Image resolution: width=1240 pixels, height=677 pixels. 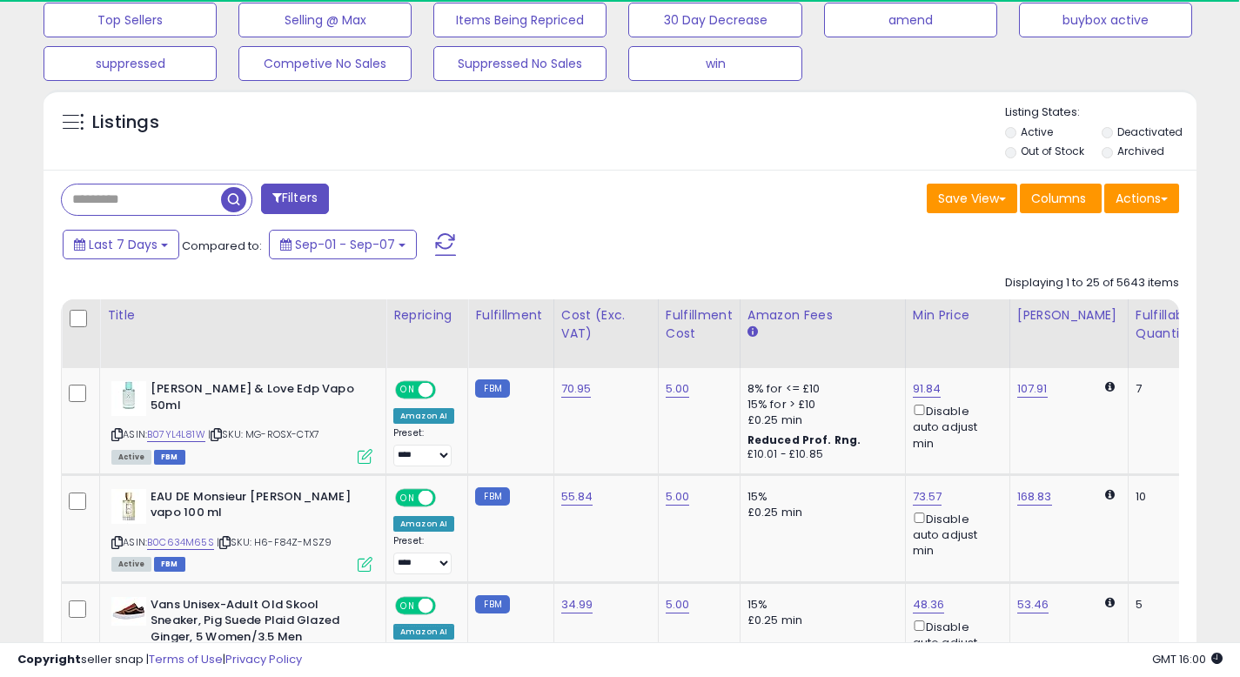 What do you see at coordinates (577, 605) in the screenshot?
I see `a: 34.99` at bounding box center [577, 605].